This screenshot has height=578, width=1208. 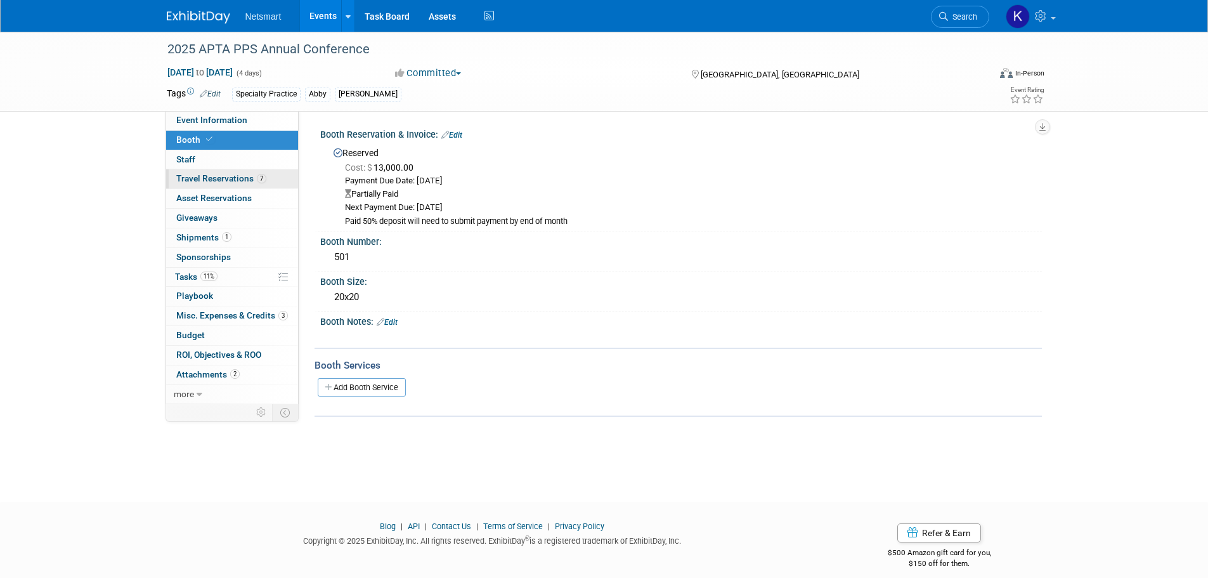 I want to click on td: Personalize Event Tab Strip, so click(x=261, y=412).